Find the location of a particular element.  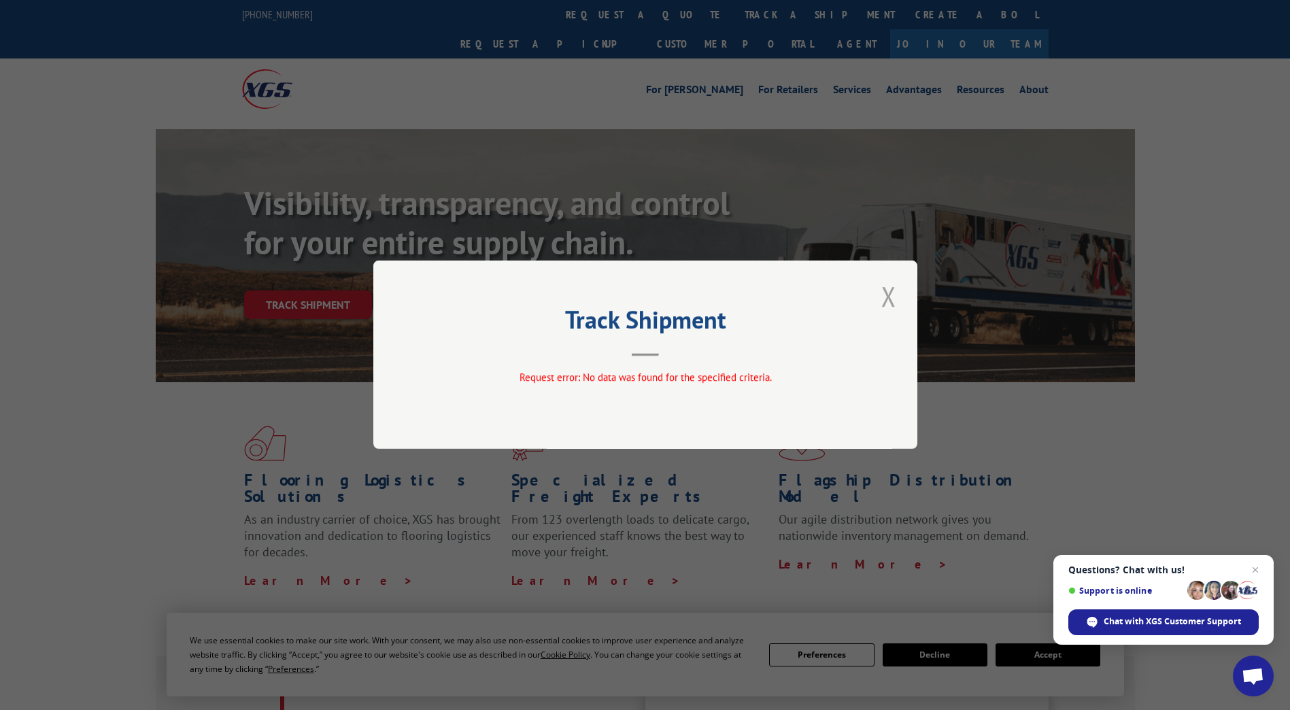

span: Support is online is located at coordinates (1126, 590).